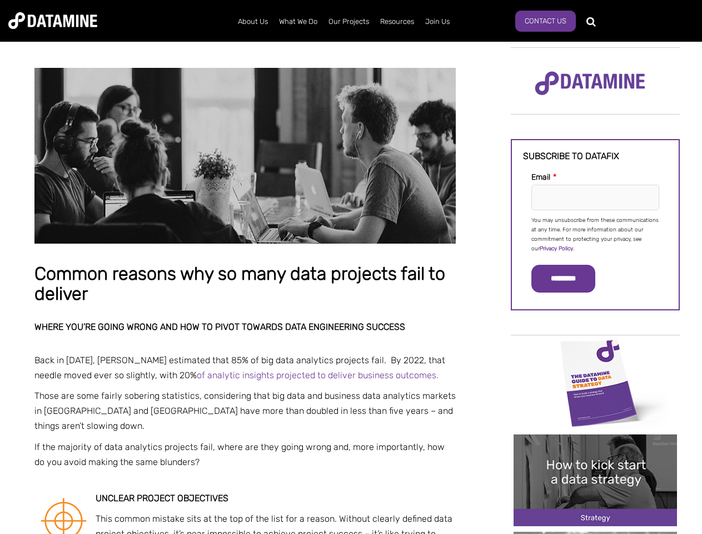 The image size is (702, 534). I want to click on p: You may unsubscribe from these communications at any time. For more information about our commitm..., so click(595, 235).